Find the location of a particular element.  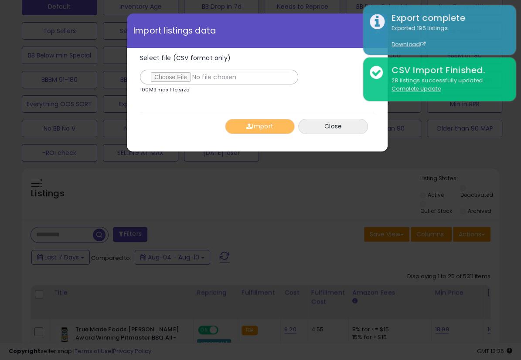

span: Select file (CSV format only) is located at coordinates (185, 58).